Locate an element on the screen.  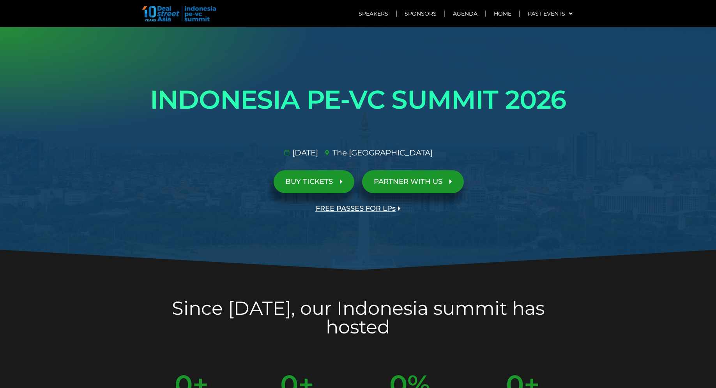
a: Agenda is located at coordinates (465, 14).